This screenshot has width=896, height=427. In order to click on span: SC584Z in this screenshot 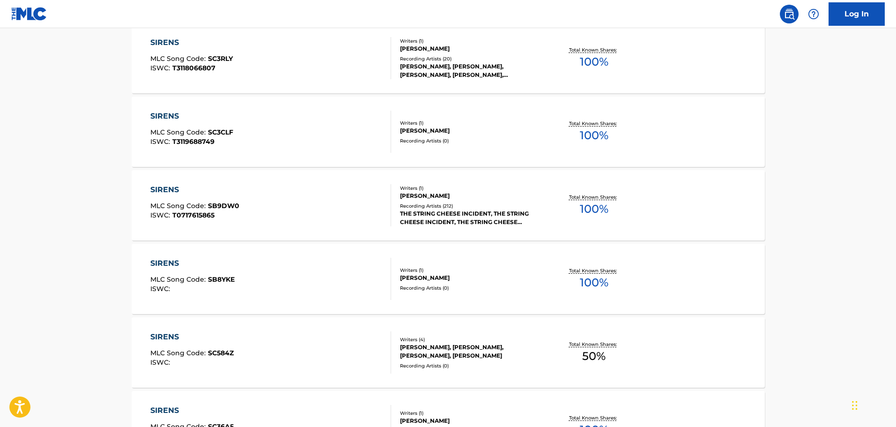, I will do `click(221, 353)`.